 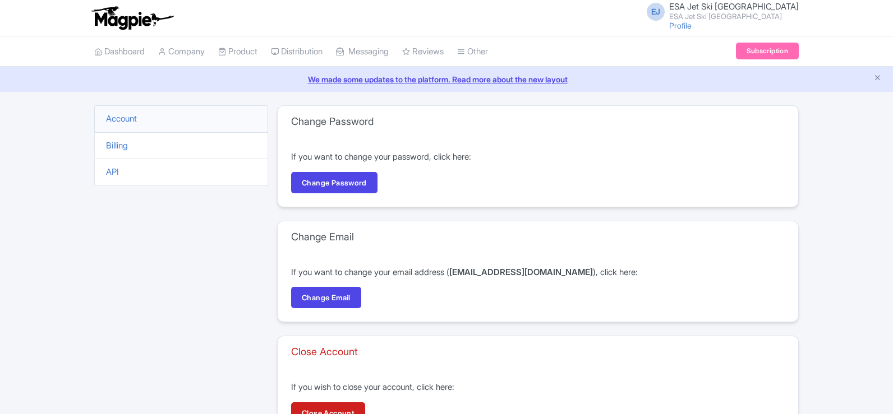 What do you see at coordinates (446, 79) in the screenshot?
I see `a: We made some updates to the platform. Read more about the new layout` at bounding box center [446, 79].